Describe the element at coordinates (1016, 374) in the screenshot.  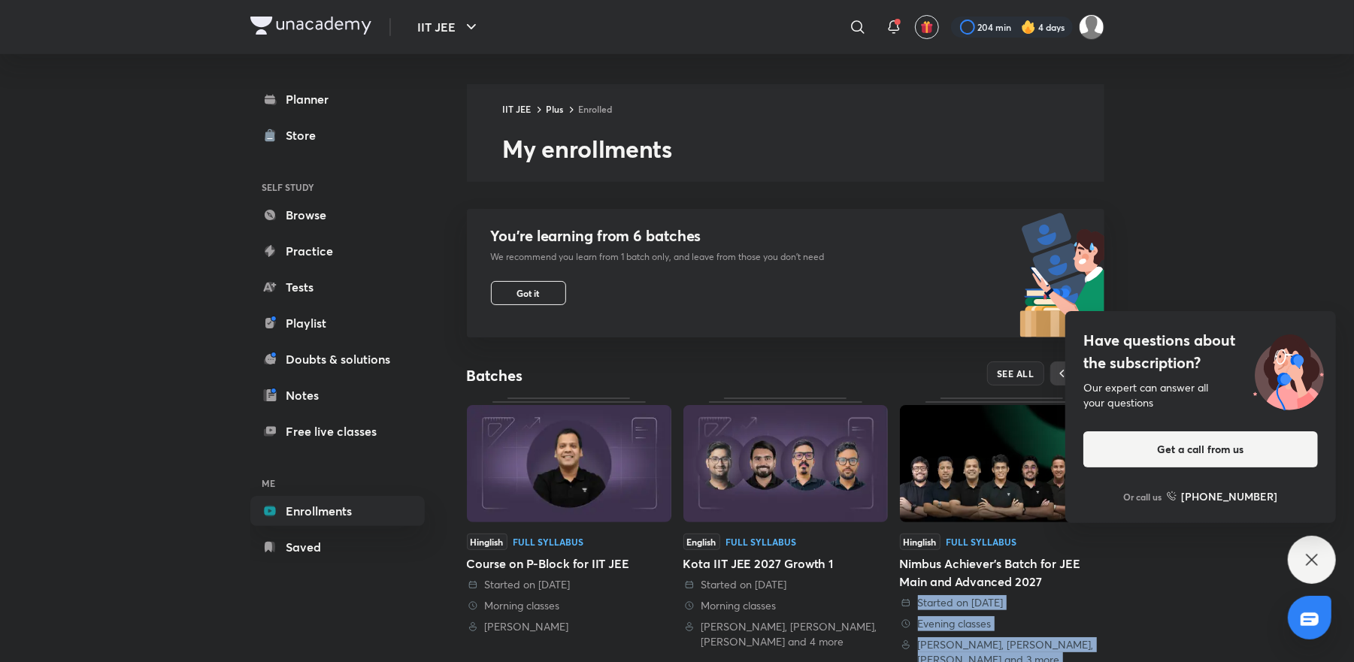
I see `span: SEE ALL` at that location.